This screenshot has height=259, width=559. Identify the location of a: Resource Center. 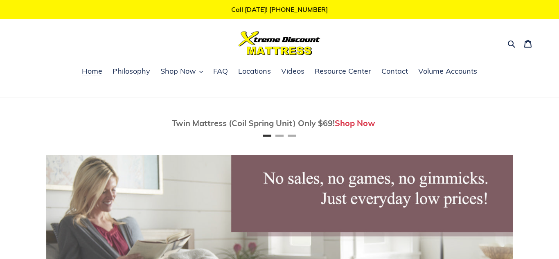
(343, 72).